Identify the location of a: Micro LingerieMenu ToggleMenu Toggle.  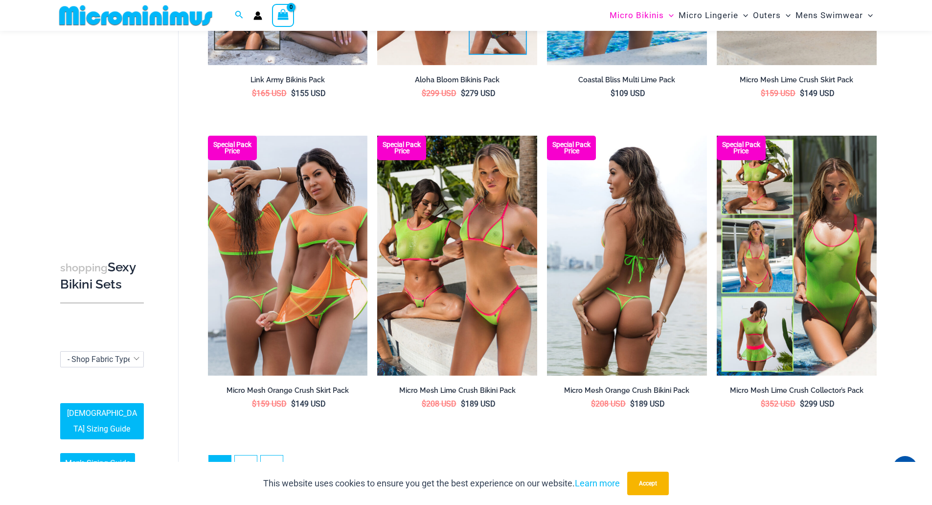
(714, 15).